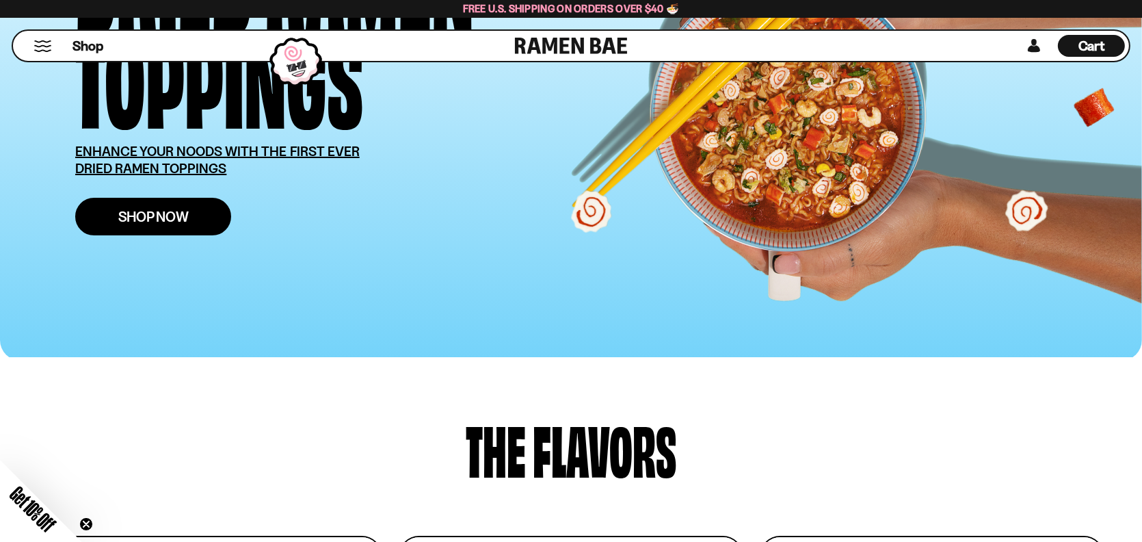 The image size is (1142, 542). Describe the element at coordinates (153, 216) in the screenshot. I see `span: Shop Now` at that location.